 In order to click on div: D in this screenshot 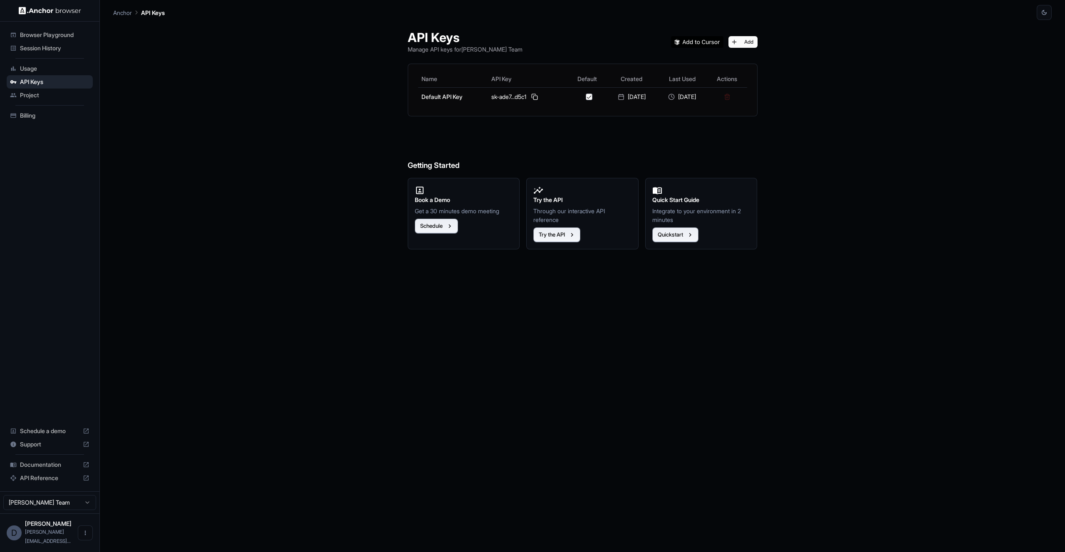, I will do `click(14, 533)`.